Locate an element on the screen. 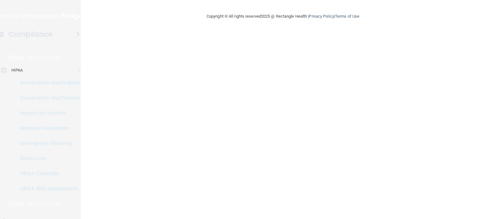 The width and height of the screenshot is (485, 219). a: Privacy Policy is located at coordinates (321, 16).